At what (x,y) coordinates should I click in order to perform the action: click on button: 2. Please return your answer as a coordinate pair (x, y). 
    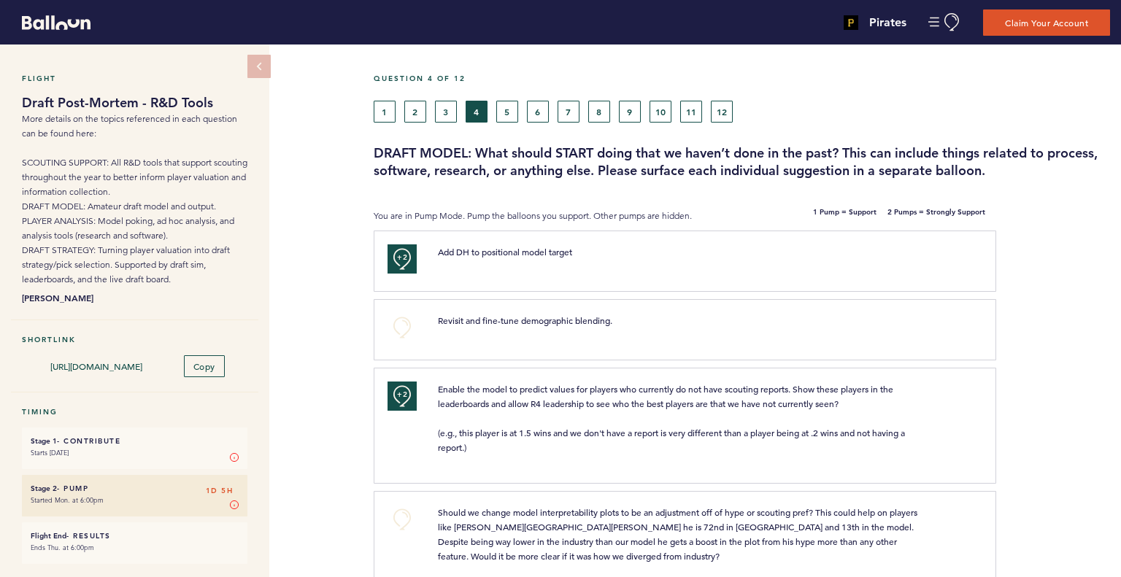
    Looking at the image, I should click on (415, 112).